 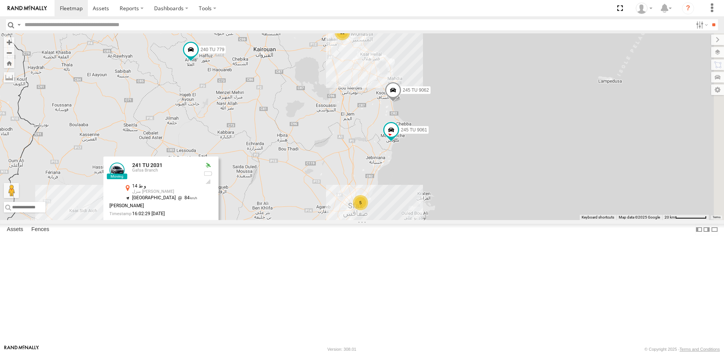 What do you see at coordinates (715, 229) in the screenshot?
I see `label: Hide Summary Table` at bounding box center [715, 229].